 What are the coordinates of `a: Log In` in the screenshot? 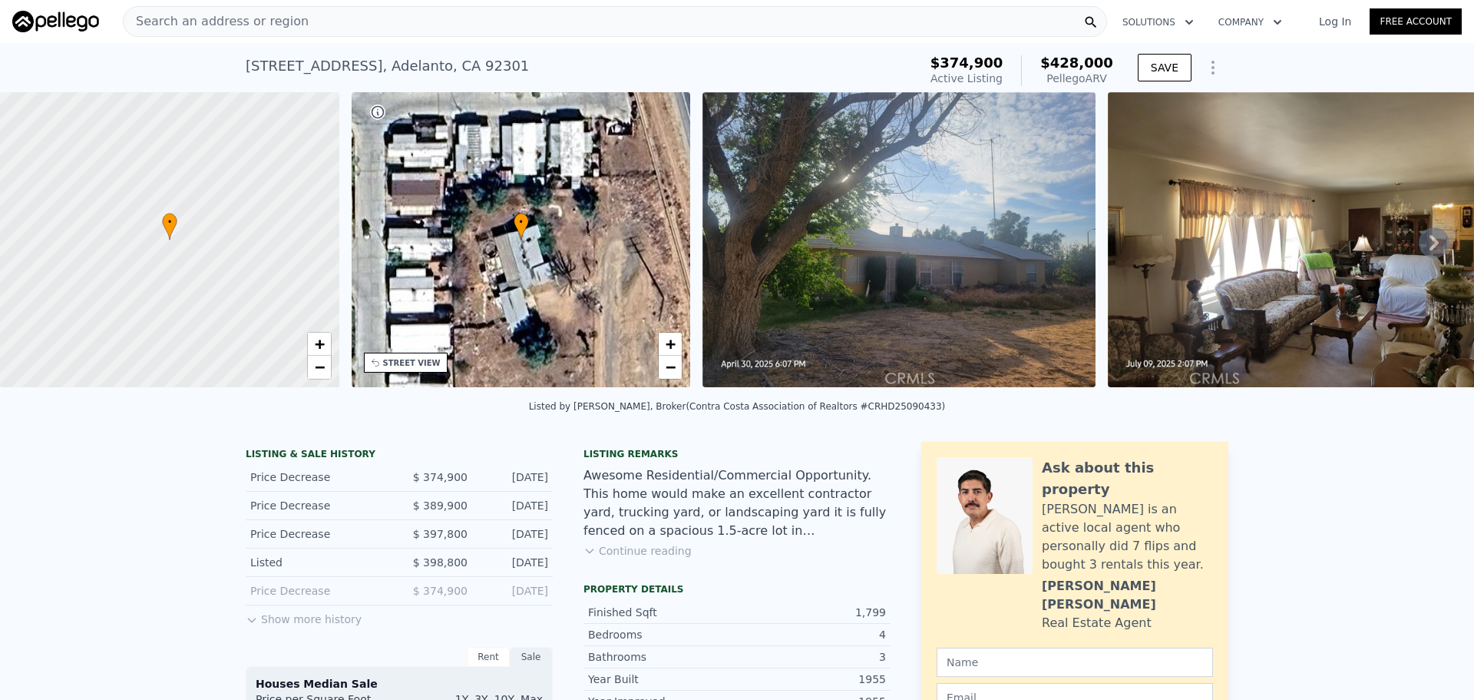 It's located at (1335, 22).